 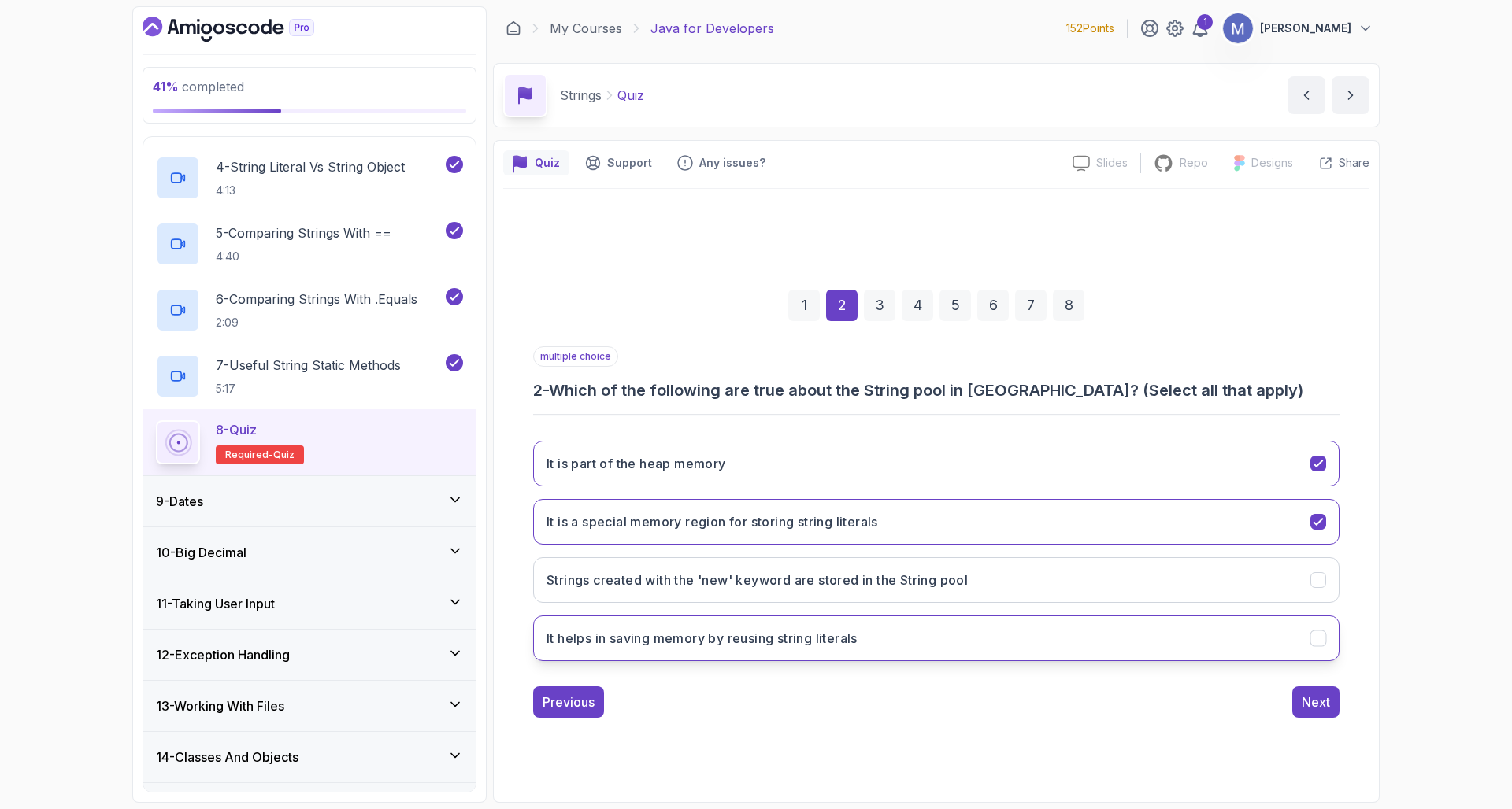 What do you see at coordinates (712, 28) in the screenshot?
I see `p: Java for Developers` at bounding box center [712, 28].